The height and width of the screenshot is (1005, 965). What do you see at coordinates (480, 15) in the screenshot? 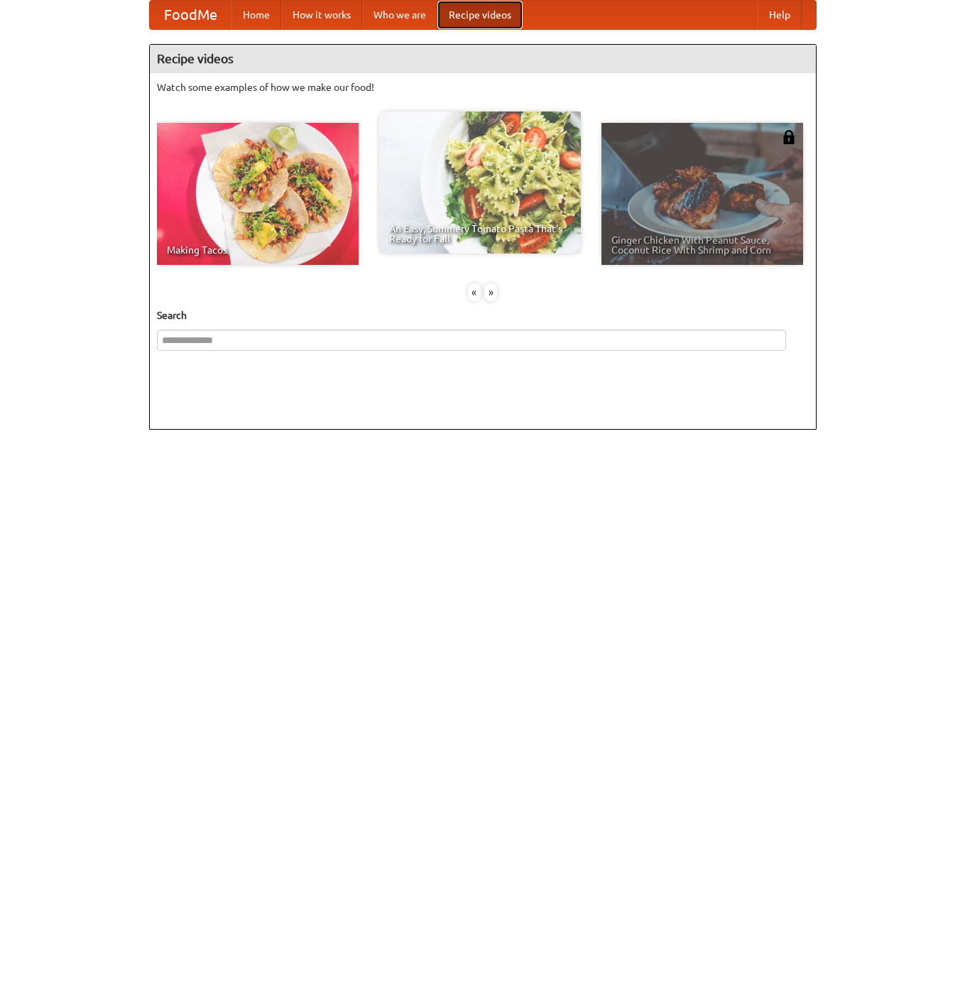
I see `a: Recipe videos` at bounding box center [480, 15].